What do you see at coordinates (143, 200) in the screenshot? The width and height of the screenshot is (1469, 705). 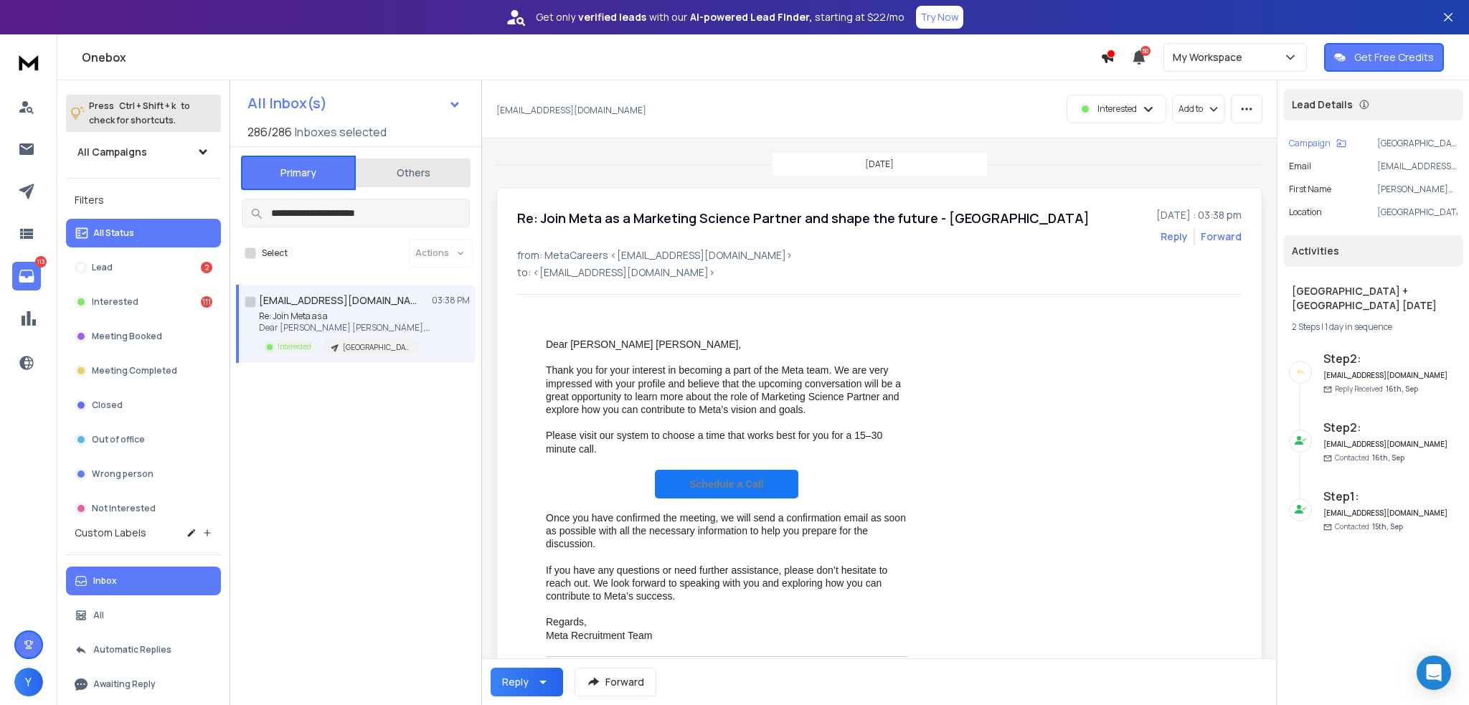 I see `h3: Filters` at bounding box center [143, 200].